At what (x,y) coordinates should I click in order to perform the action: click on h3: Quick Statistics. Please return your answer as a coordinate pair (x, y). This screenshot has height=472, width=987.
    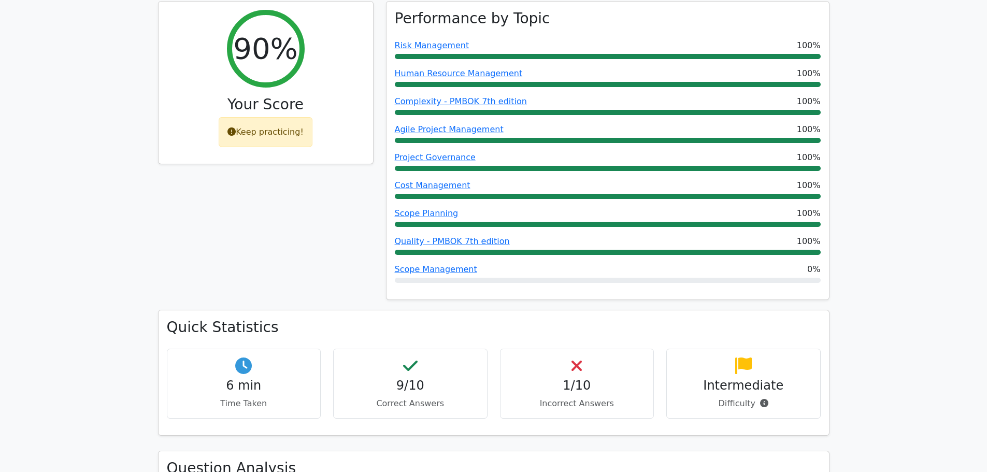
    Looking at the image, I should click on (494, 327).